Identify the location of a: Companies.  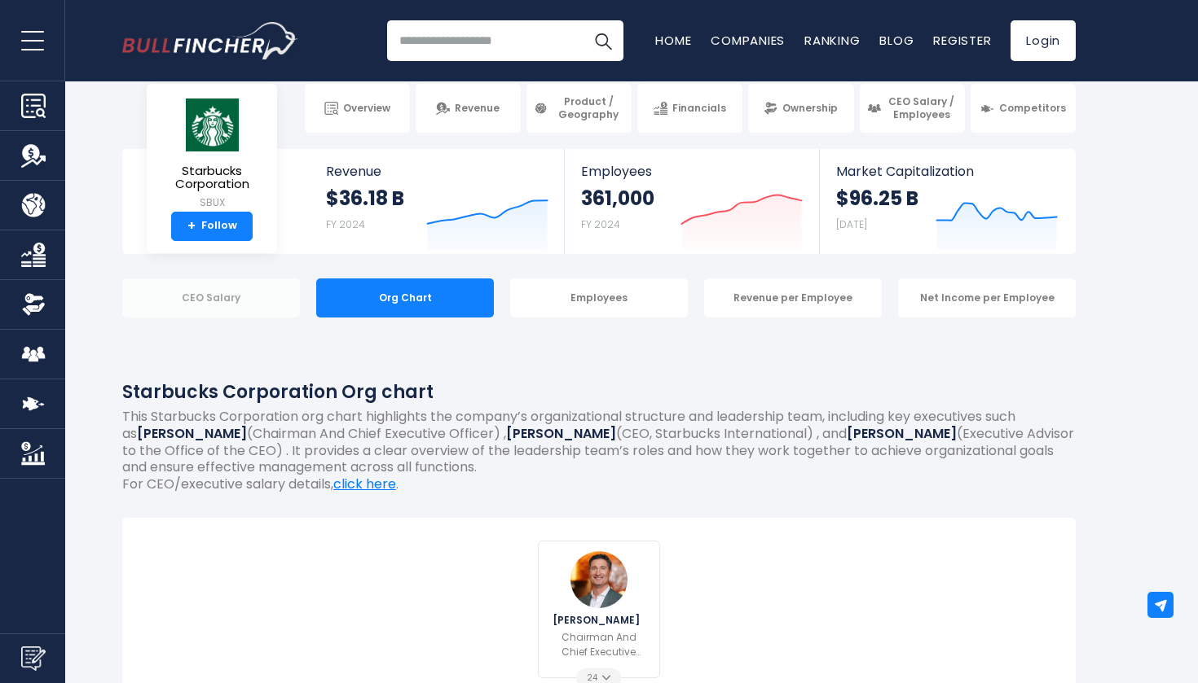
(747, 40).